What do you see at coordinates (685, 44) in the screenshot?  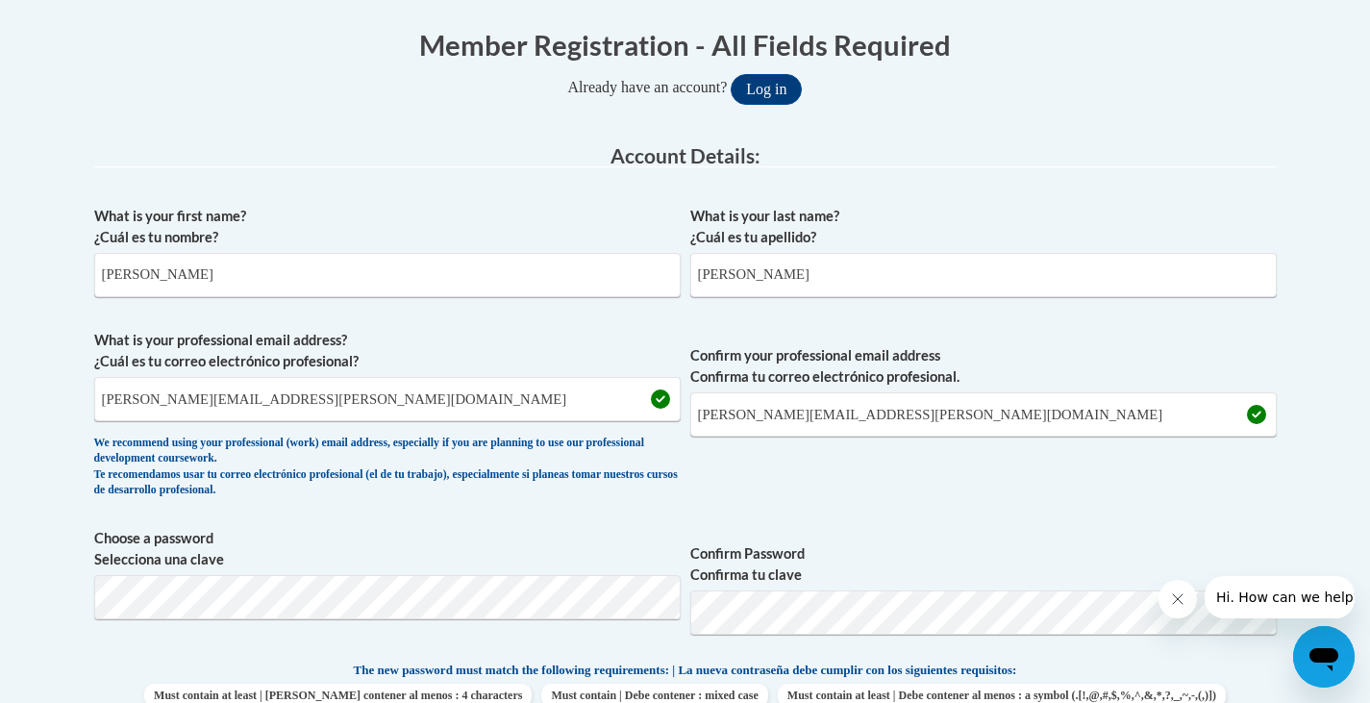 I see `h1: Member Registration - All Fields Required` at bounding box center [685, 44].